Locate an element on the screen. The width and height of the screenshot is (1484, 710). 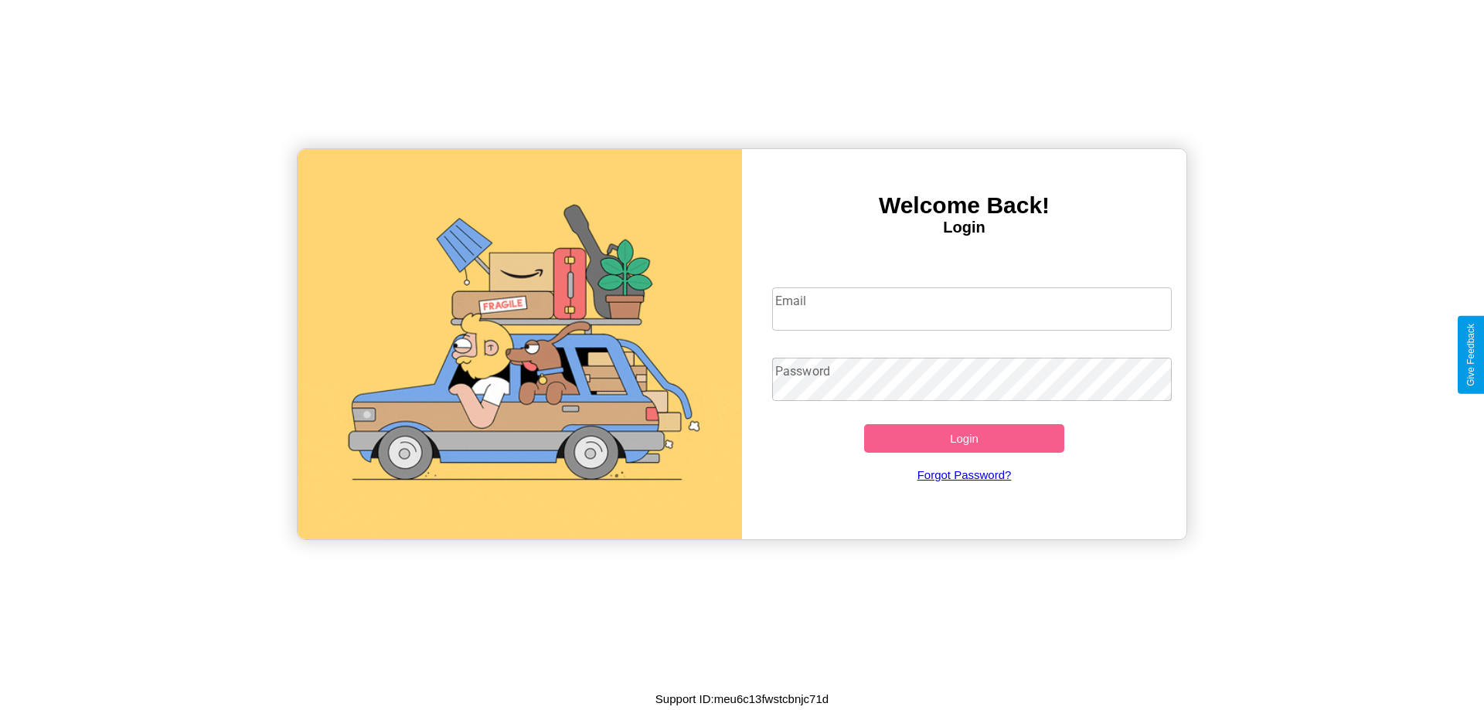
img: gif is located at coordinates (519, 344).